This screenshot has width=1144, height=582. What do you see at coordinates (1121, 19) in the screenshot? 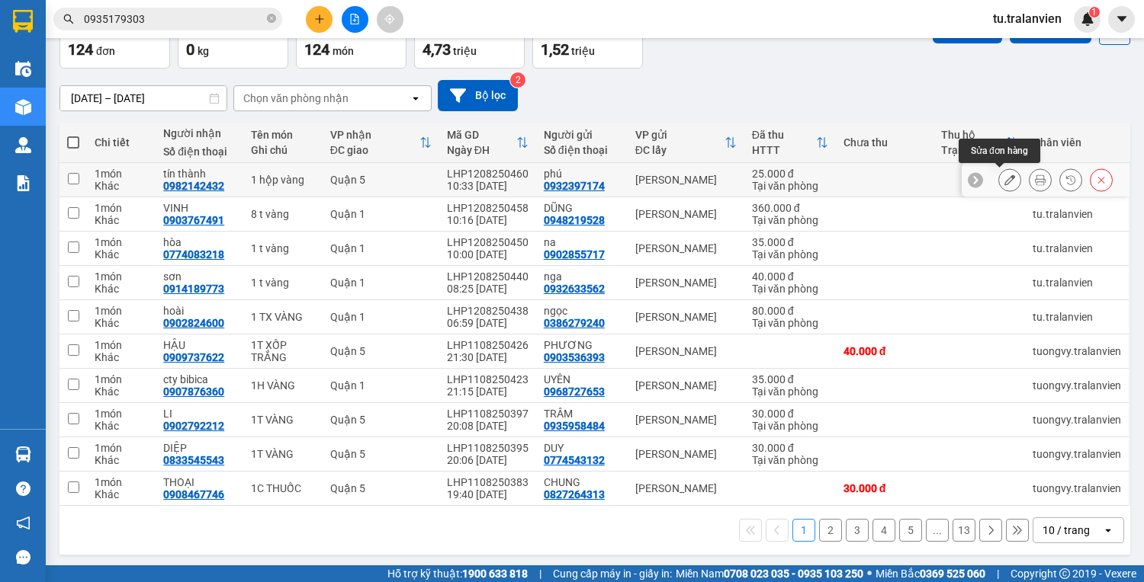
I see `button: caret-down` at bounding box center [1121, 19].